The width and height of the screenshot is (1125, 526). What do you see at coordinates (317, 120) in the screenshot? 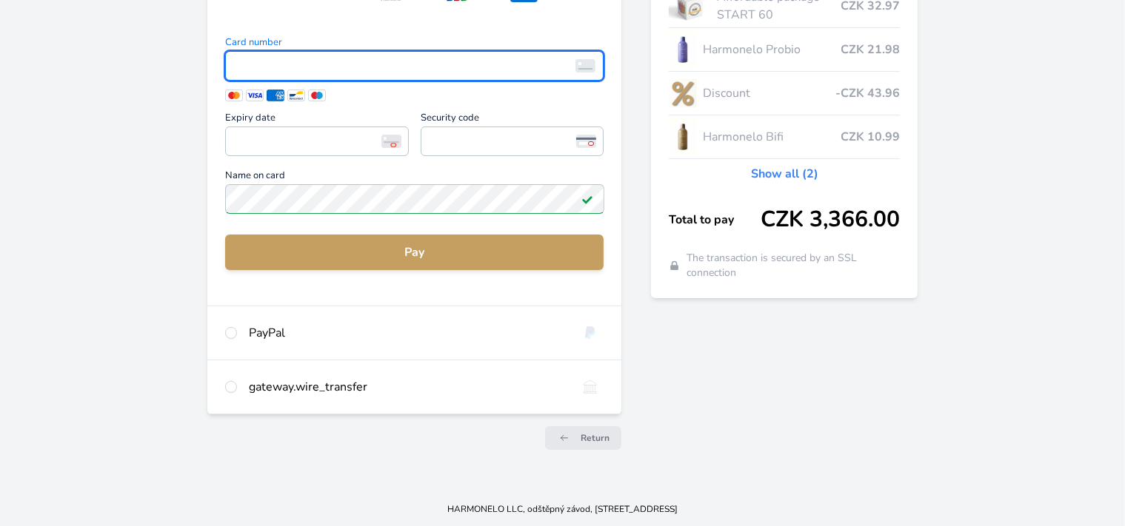
I see `span: Expiry date` at bounding box center [317, 120].